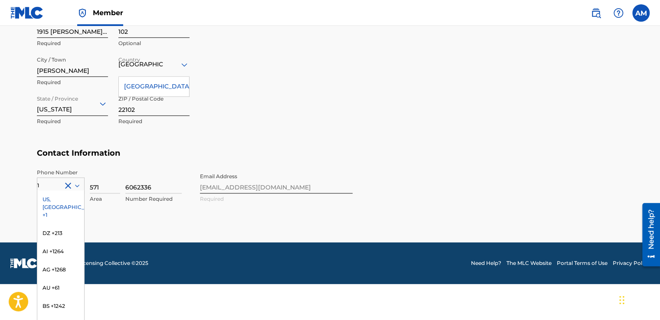 This screenshot has height=320, width=660. Describe the element at coordinates (24, 263) in the screenshot. I see `img: logo` at that location.